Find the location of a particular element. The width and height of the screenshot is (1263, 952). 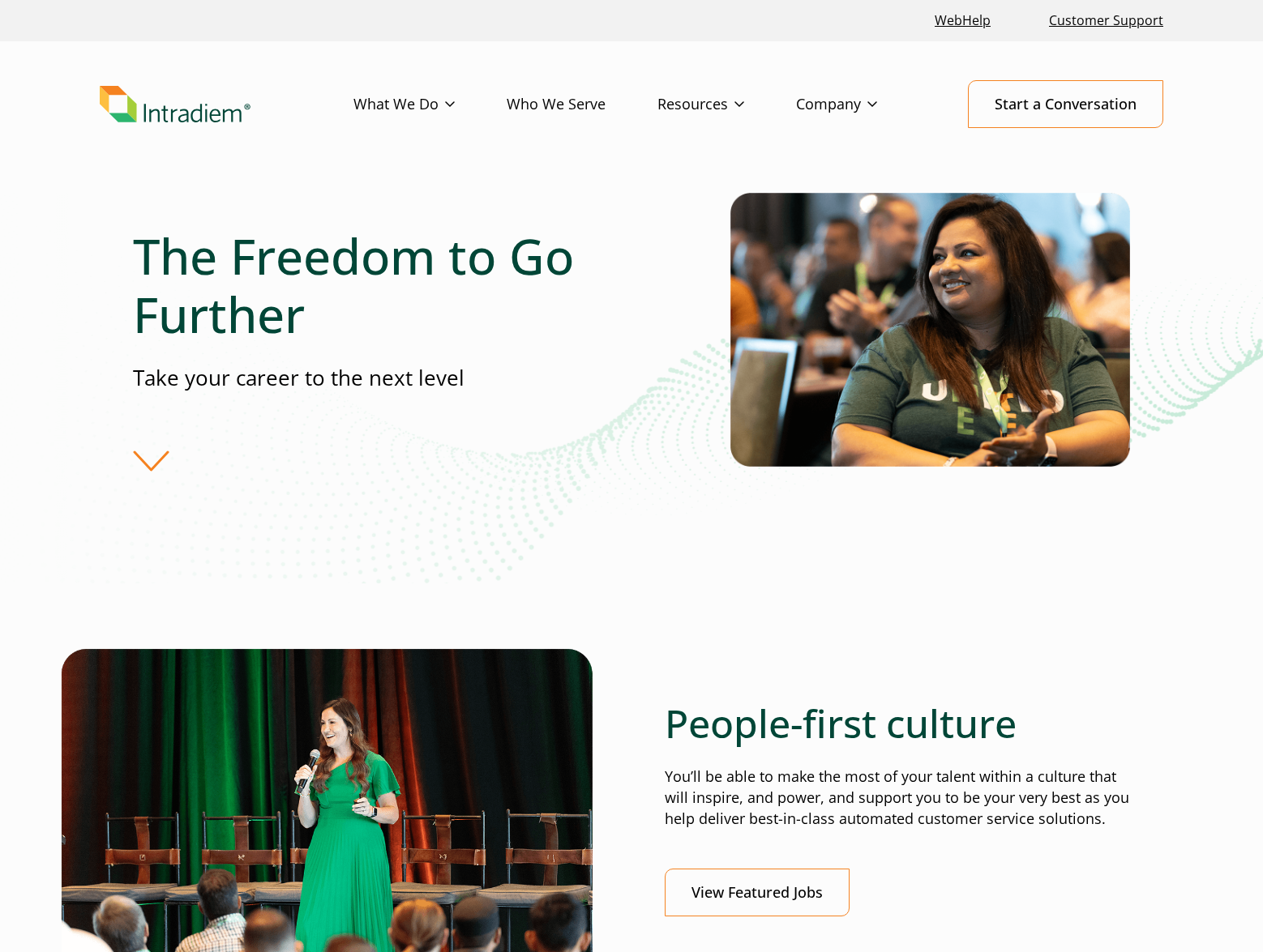

a: View Featured Jobs is located at coordinates (757, 892).